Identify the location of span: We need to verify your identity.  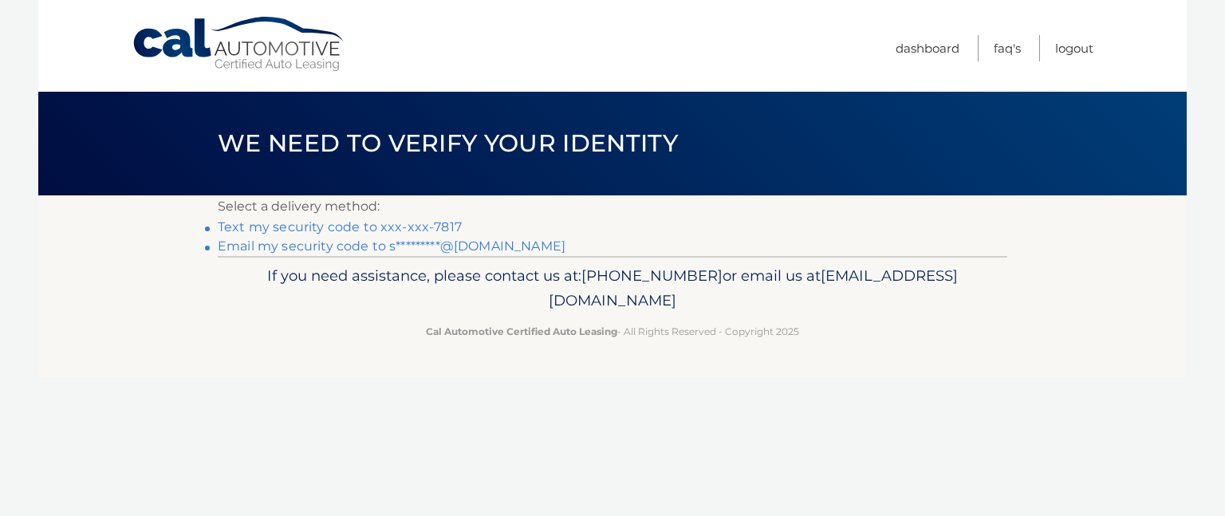
(447, 143).